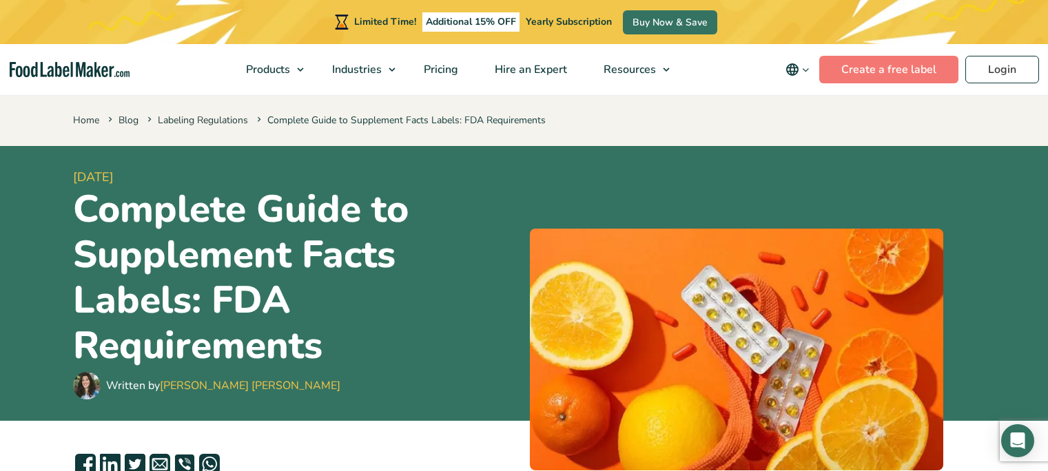 The image size is (1048, 471). Describe the element at coordinates (471, 22) in the screenshot. I see `span: Additional 15% OFF` at that location.